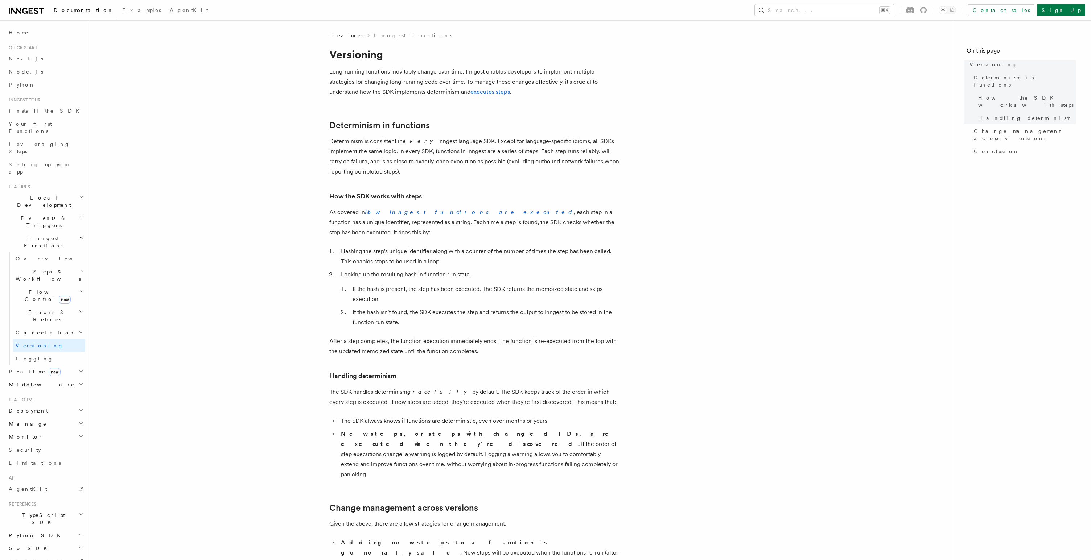  I want to click on span: Your first Functions, so click(30, 128).